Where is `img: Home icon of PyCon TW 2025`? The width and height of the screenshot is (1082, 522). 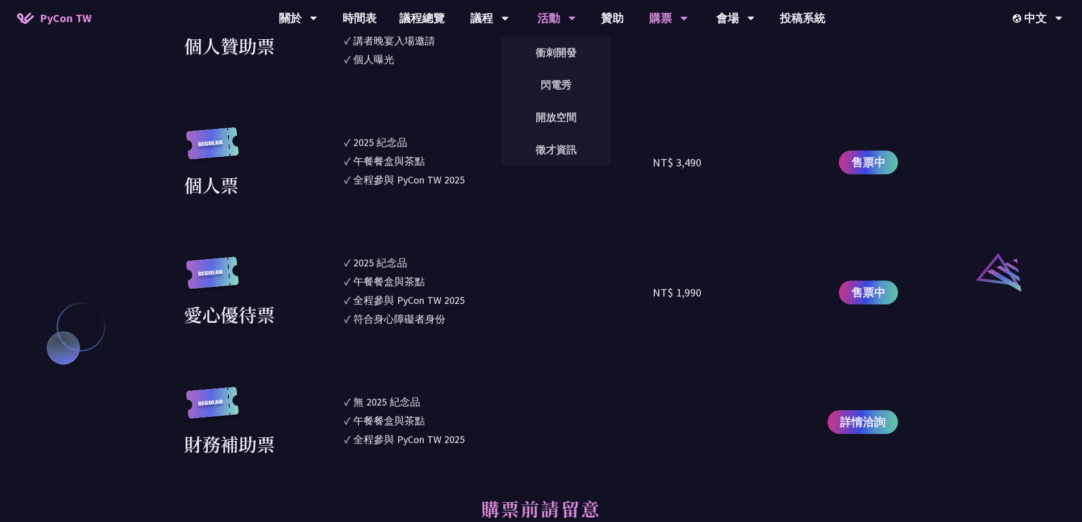
img: Home icon of PyCon TW 2025 is located at coordinates (26, 18).